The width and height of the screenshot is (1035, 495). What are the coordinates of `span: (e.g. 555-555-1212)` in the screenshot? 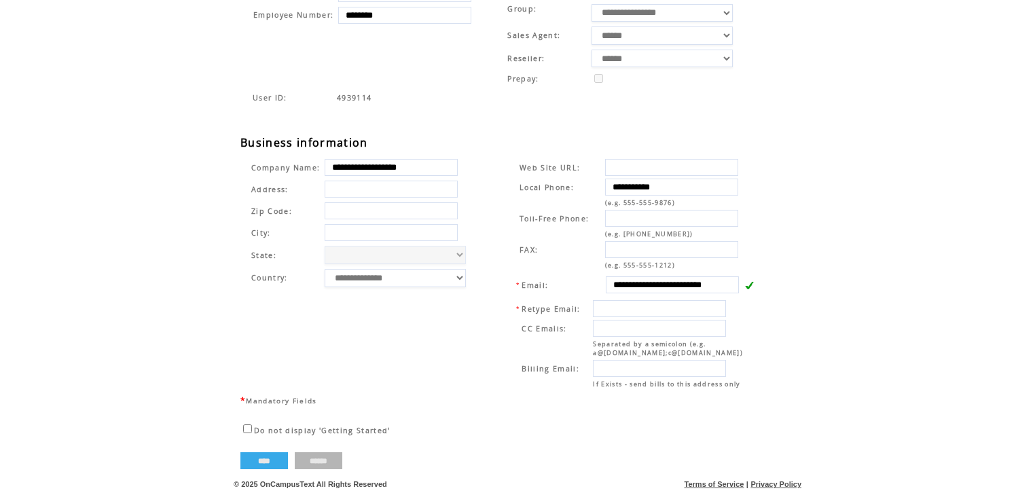 It's located at (640, 265).